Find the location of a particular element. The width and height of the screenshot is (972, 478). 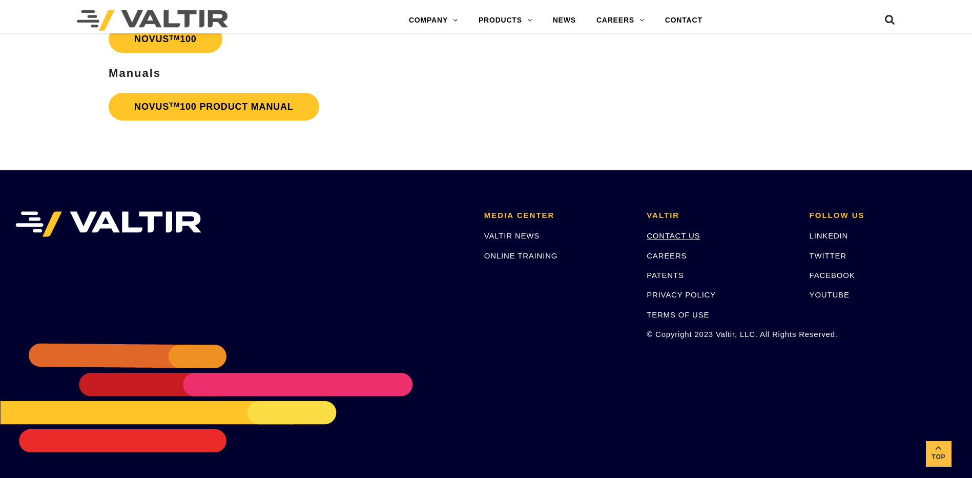

img: Valtir is located at coordinates (152, 21).